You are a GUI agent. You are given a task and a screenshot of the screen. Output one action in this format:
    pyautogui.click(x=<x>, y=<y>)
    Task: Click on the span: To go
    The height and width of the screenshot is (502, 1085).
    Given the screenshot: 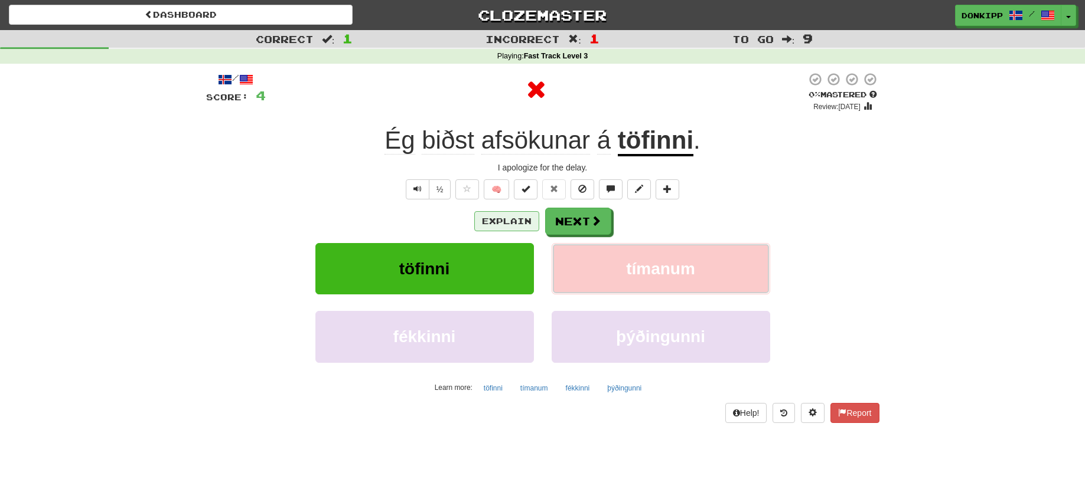 What is the action you would take?
    pyautogui.click(x=753, y=39)
    